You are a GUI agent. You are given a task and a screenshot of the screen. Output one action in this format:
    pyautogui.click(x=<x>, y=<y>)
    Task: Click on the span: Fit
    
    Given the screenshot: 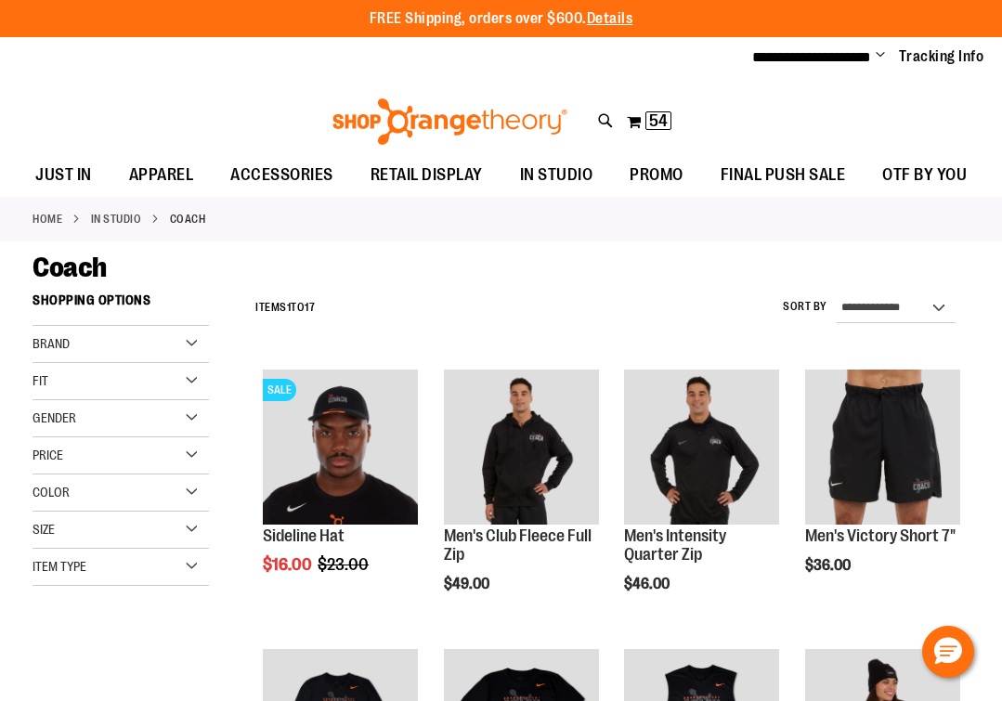 What is the action you would take?
    pyautogui.click(x=40, y=381)
    